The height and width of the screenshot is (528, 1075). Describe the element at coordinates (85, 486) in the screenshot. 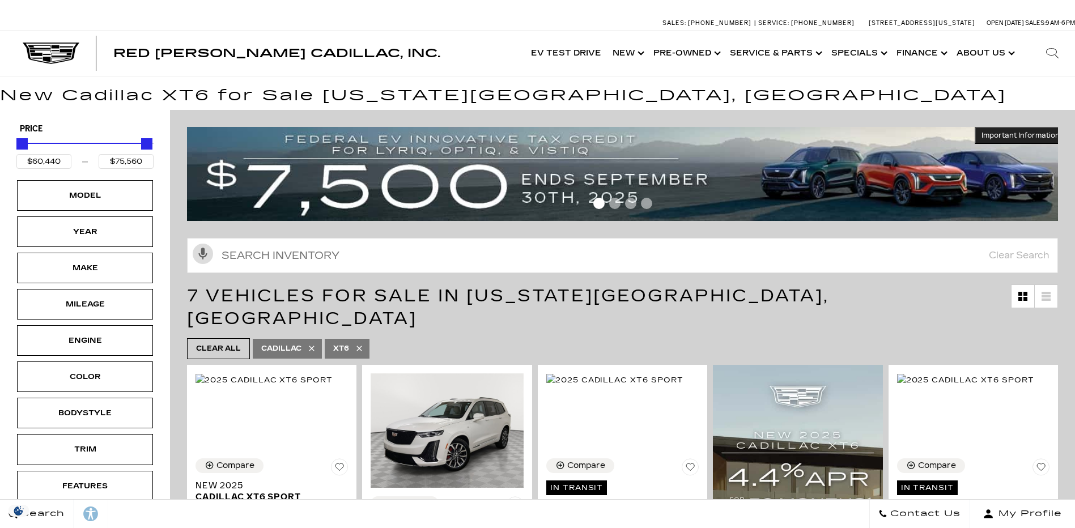

I see `div: Features` at that location.